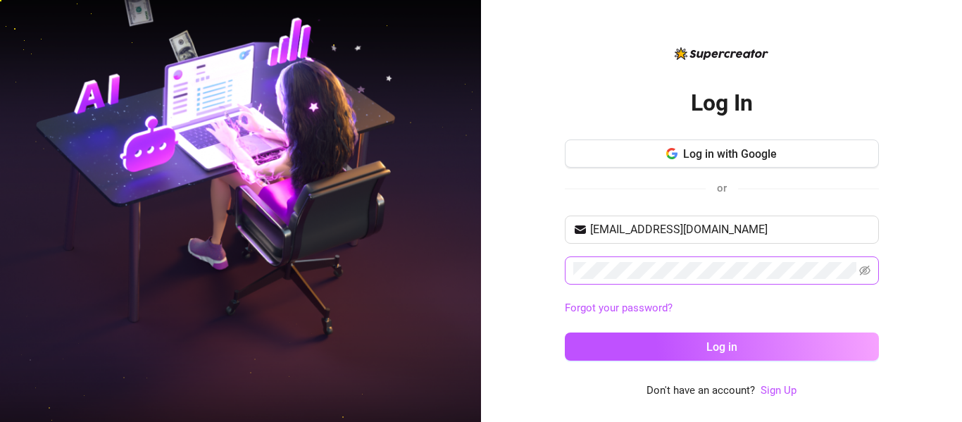 The height and width of the screenshot is (422, 962). I want to click on input: Your email, so click(731, 230).